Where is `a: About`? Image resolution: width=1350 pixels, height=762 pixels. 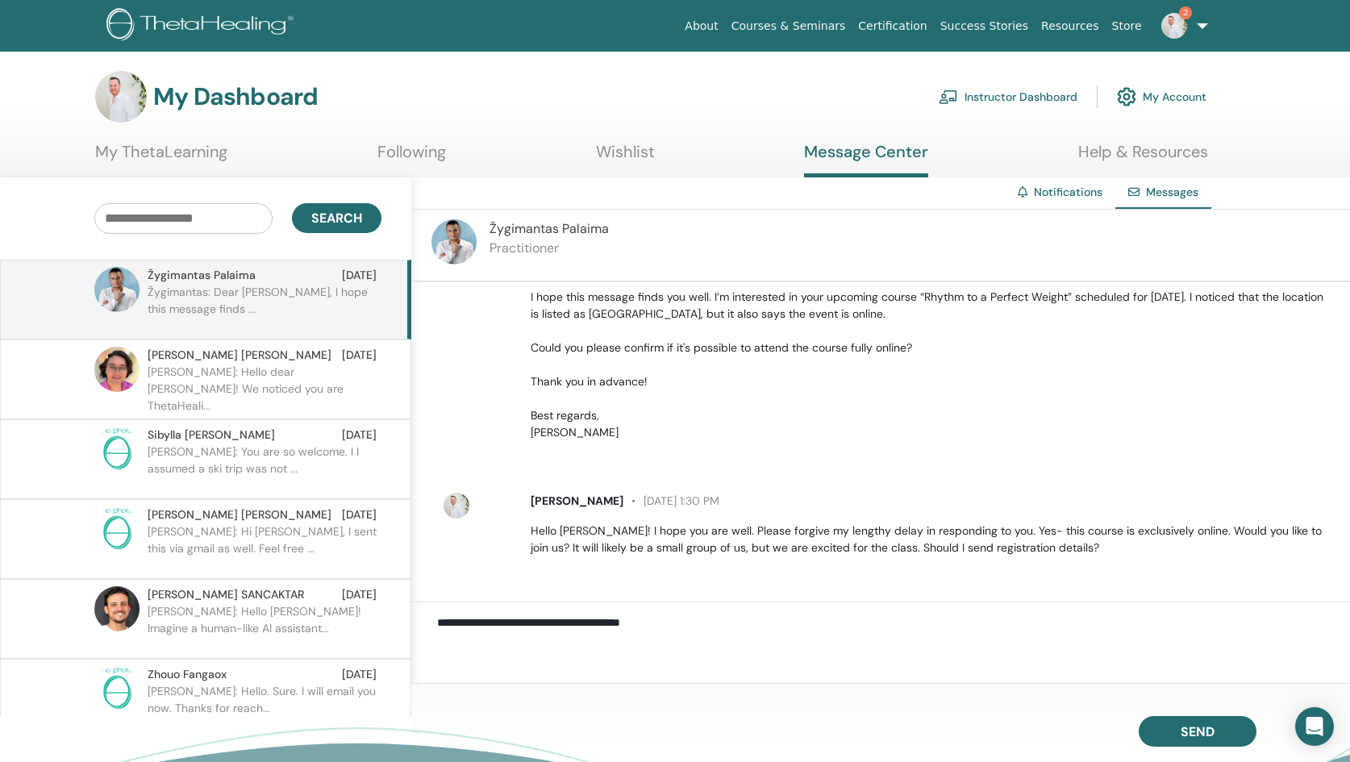
a: About is located at coordinates (701, 26).